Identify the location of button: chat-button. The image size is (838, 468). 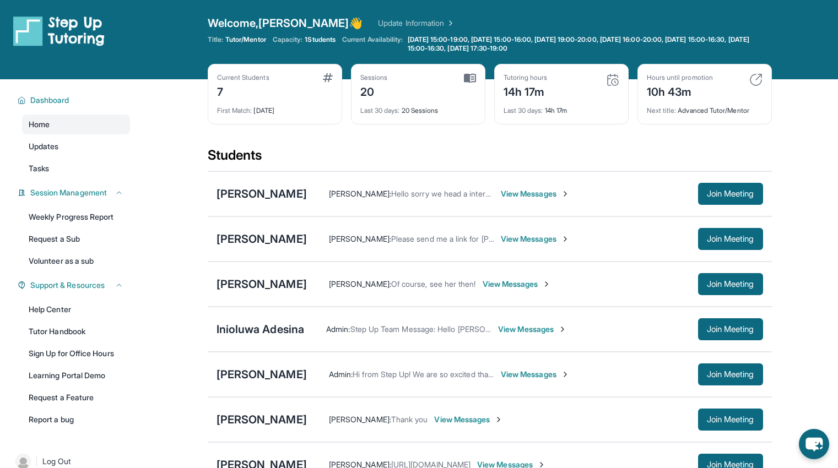
(814, 444).